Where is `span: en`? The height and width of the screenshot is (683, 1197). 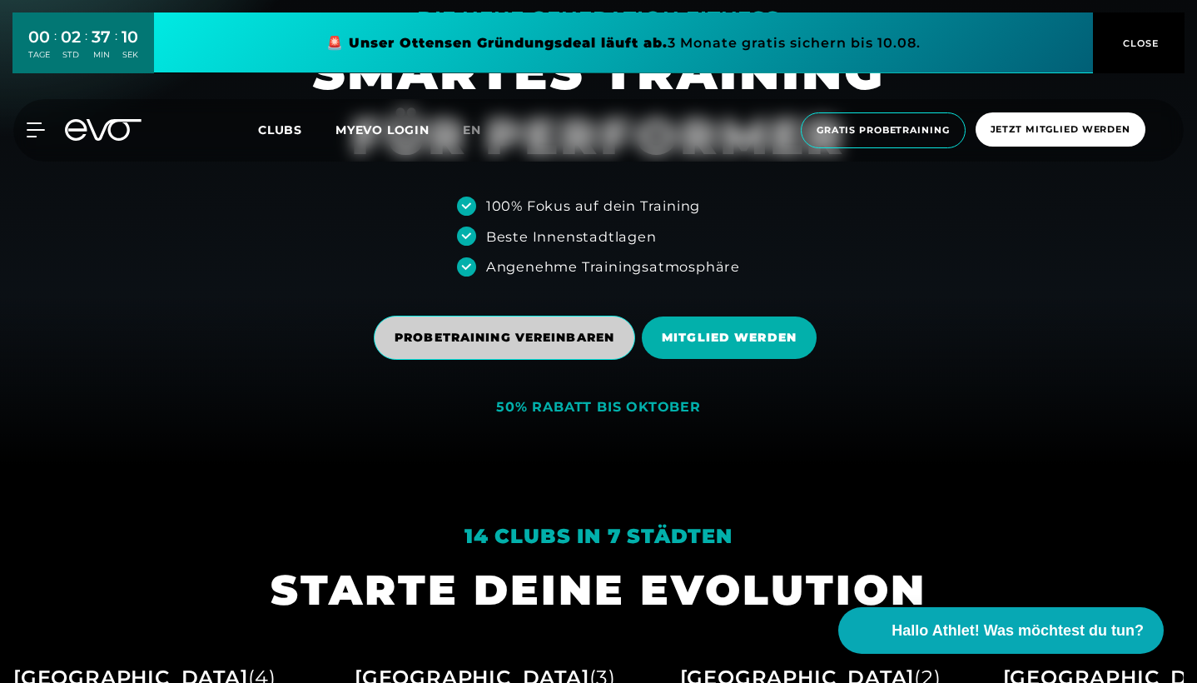
span: en is located at coordinates (472, 130).